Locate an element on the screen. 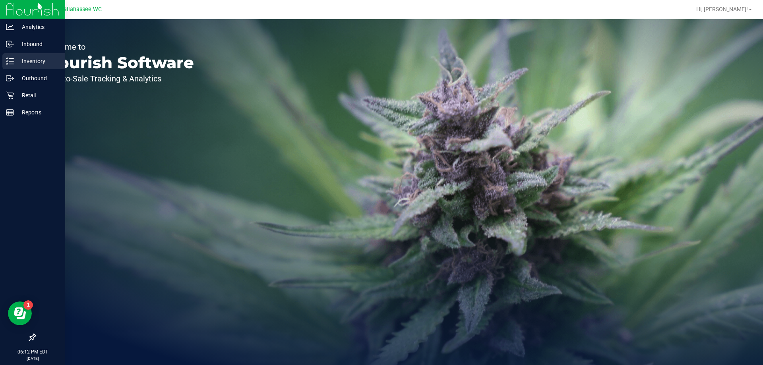  p: Reports is located at coordinates (38, 113).